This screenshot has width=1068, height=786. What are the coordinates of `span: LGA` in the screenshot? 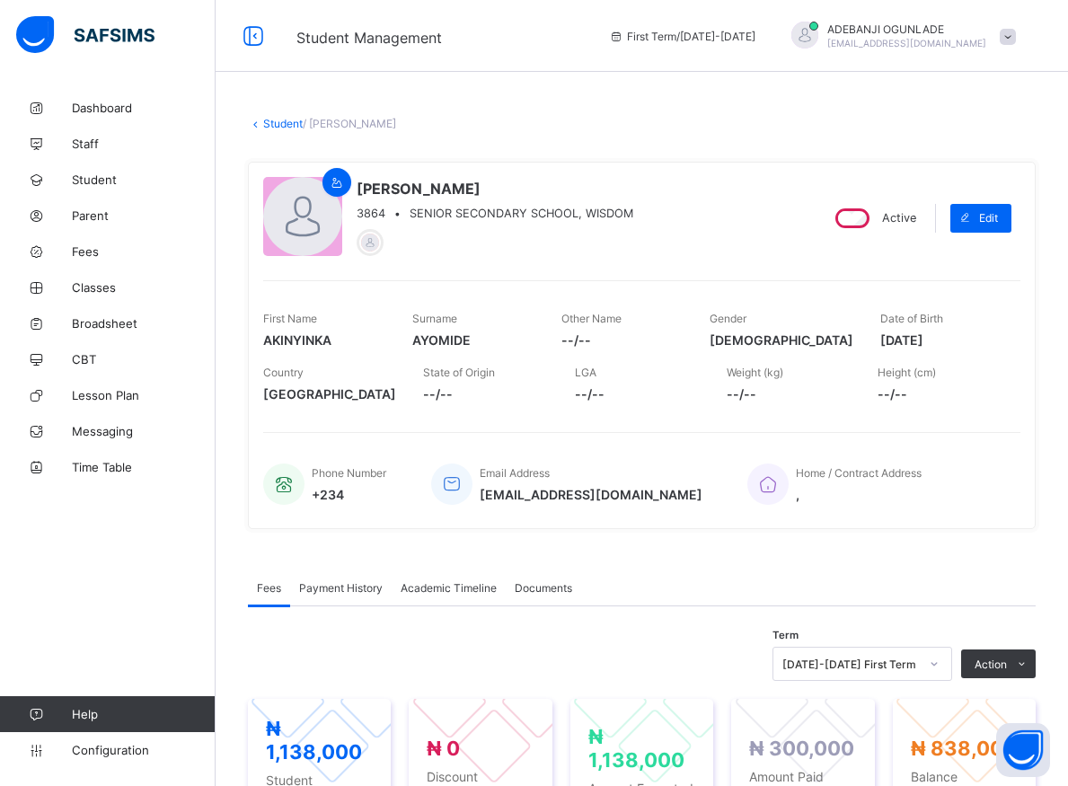 It's located at (586, 372).